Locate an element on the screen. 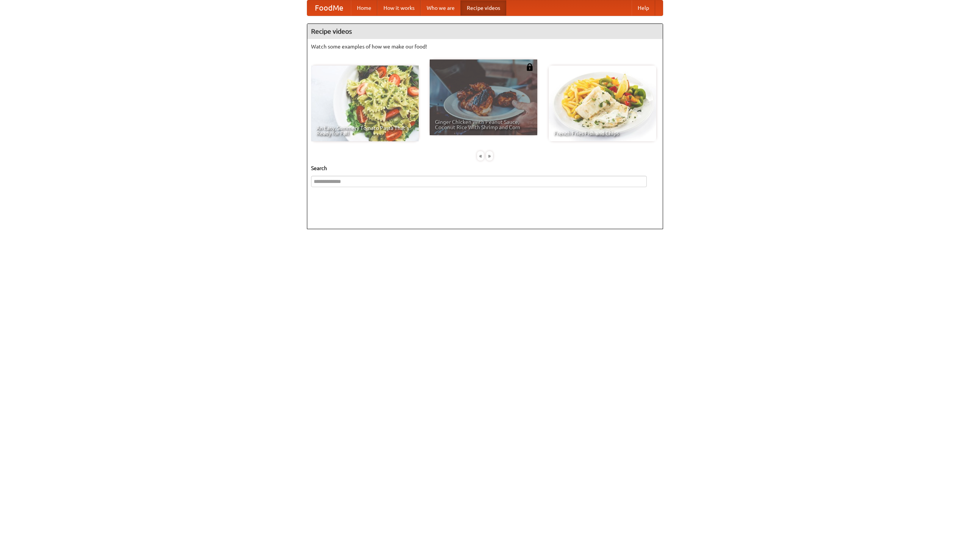 The width and height of the screenshot is (970, 536). a: How it works is located at coordinates (399, 8).